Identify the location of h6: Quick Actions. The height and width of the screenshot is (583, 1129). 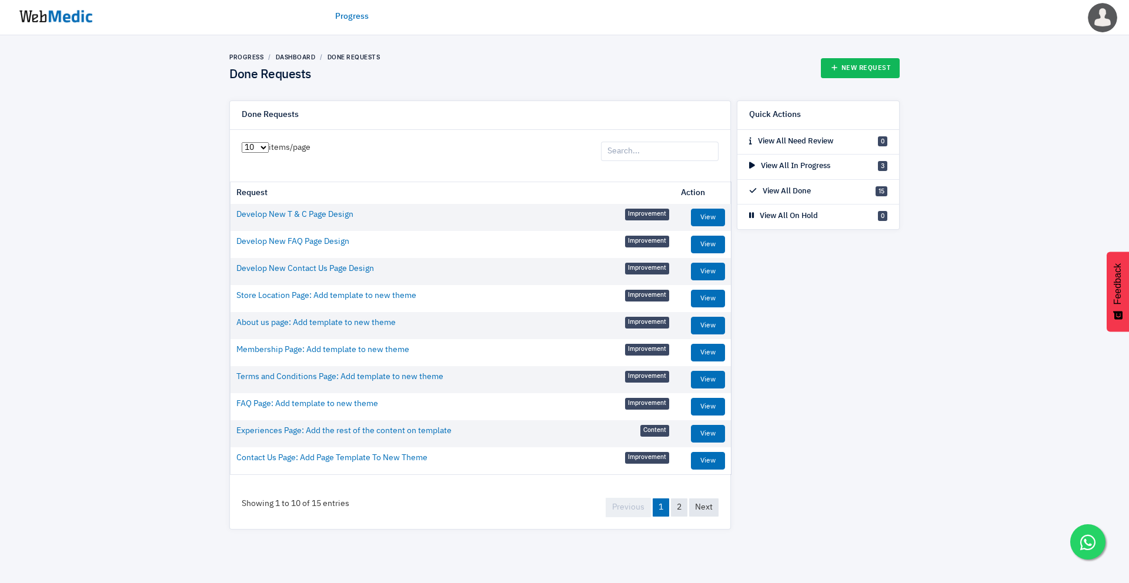
(775, 115).